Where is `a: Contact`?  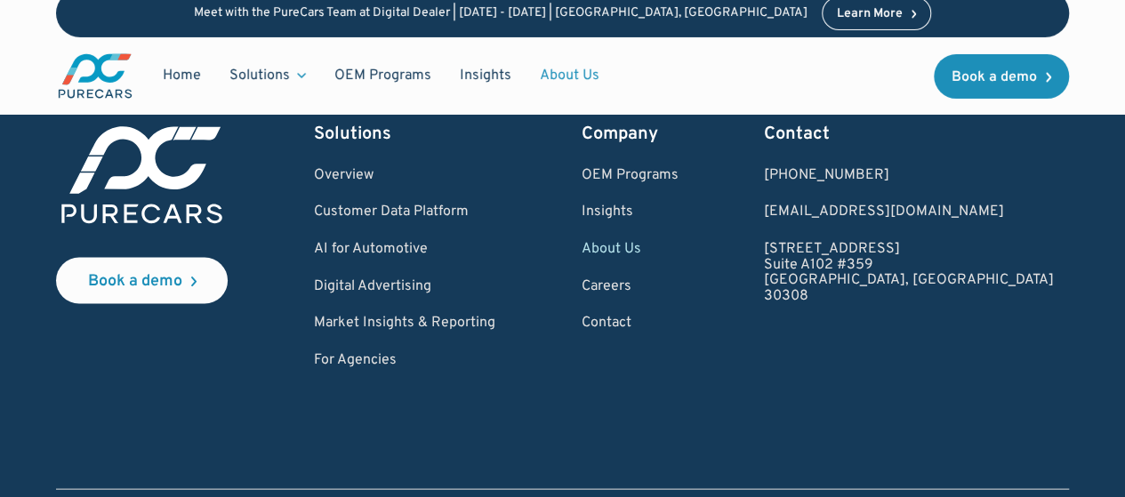 a: Contact is located at coordinates (630, 323).